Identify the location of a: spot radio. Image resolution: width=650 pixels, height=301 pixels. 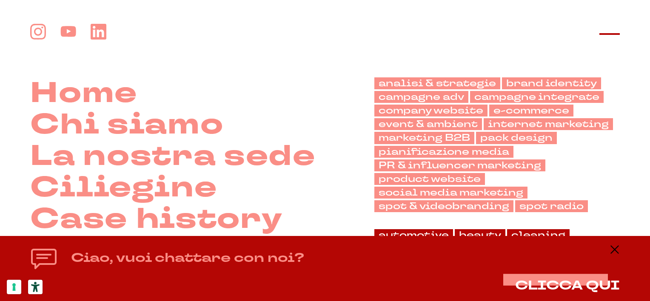
(551, 206).